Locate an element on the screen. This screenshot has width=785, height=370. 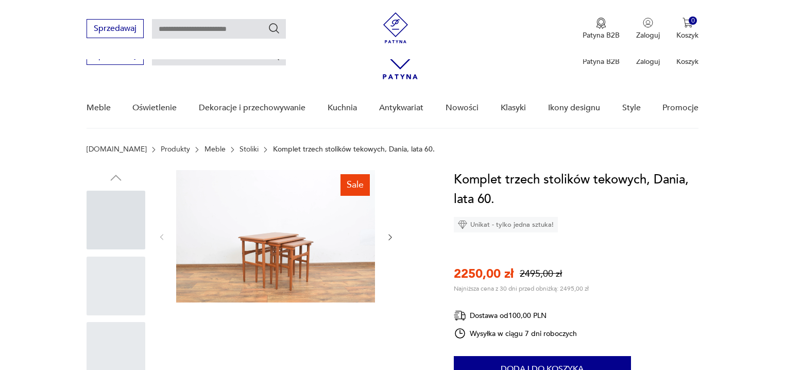
div: 0 is located at coordinates (693, 21).